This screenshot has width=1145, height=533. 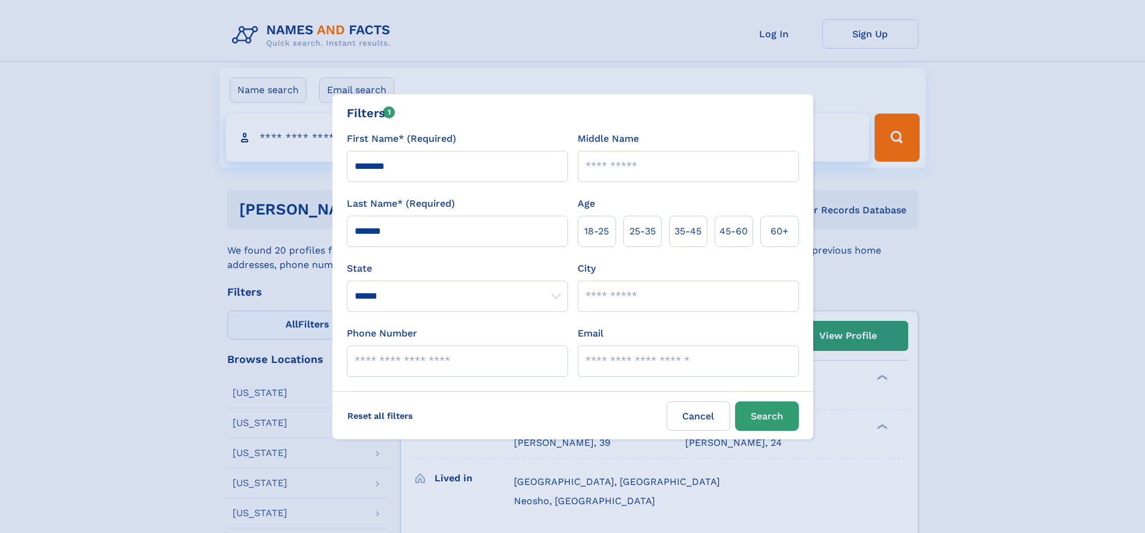 What do you see at coordinates (586, 204) in the screenshot?
I see `label: Age` at bounding box center [586, 204].